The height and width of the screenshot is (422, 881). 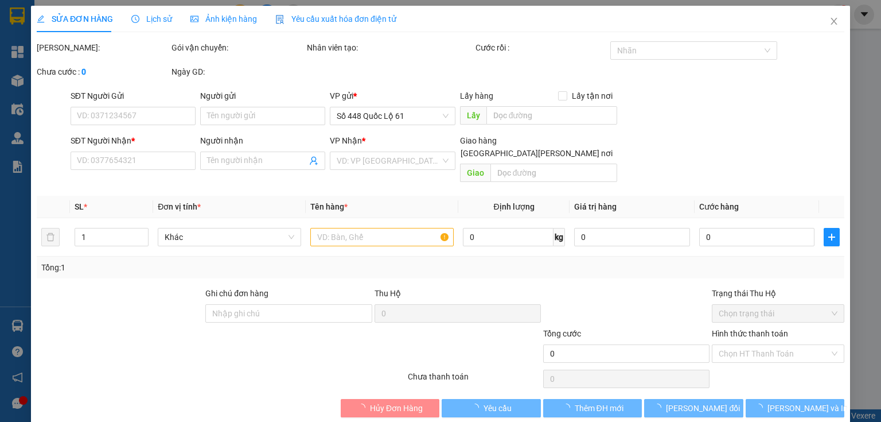 What do you see at coordinates (133, 141) in the screenshot?
I see `div: SĐT Người Nhận` at bounding box center [133, 141].